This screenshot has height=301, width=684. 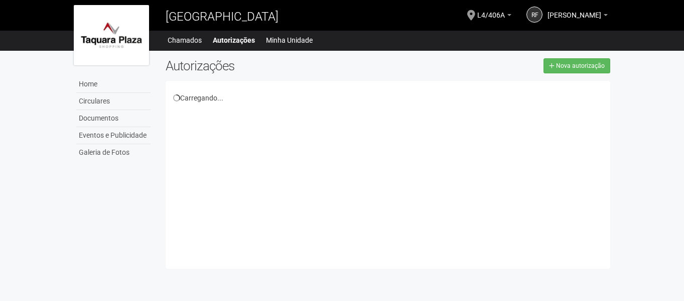 What do you see at coordinates (113, 84) in the screenshot?
I see `a: Home` at bounding box center [113, 84].